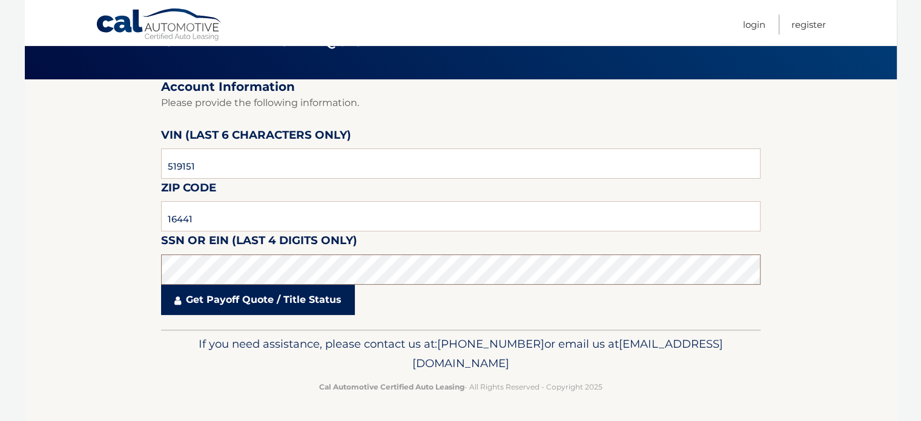  I want to click on strong: Cal Automotive Certified Auto Leasing, so click(392, 386).